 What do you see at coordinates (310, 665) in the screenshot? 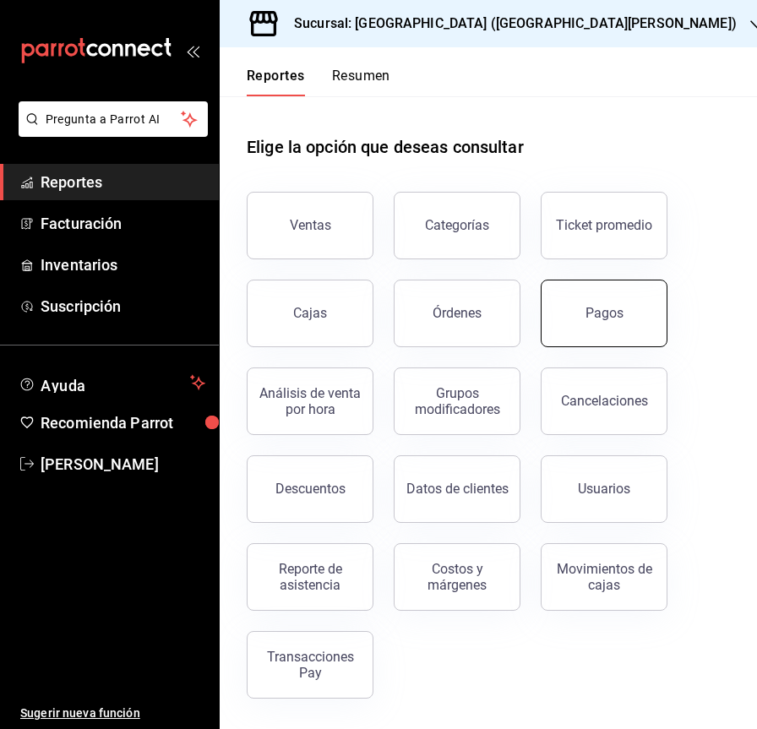
I see `button: Transacciones Pay` at bounding box center [310, 665].